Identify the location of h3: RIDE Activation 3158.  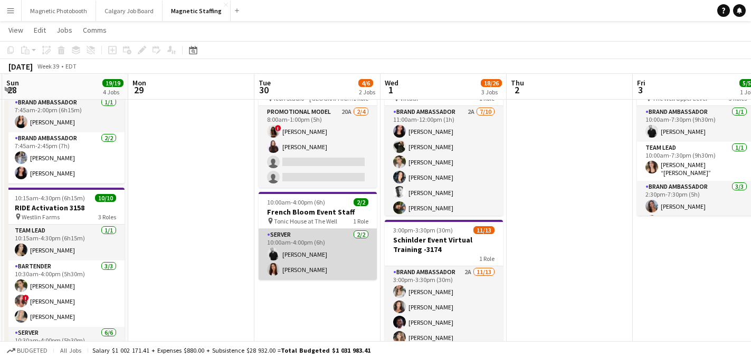
(65, 208).